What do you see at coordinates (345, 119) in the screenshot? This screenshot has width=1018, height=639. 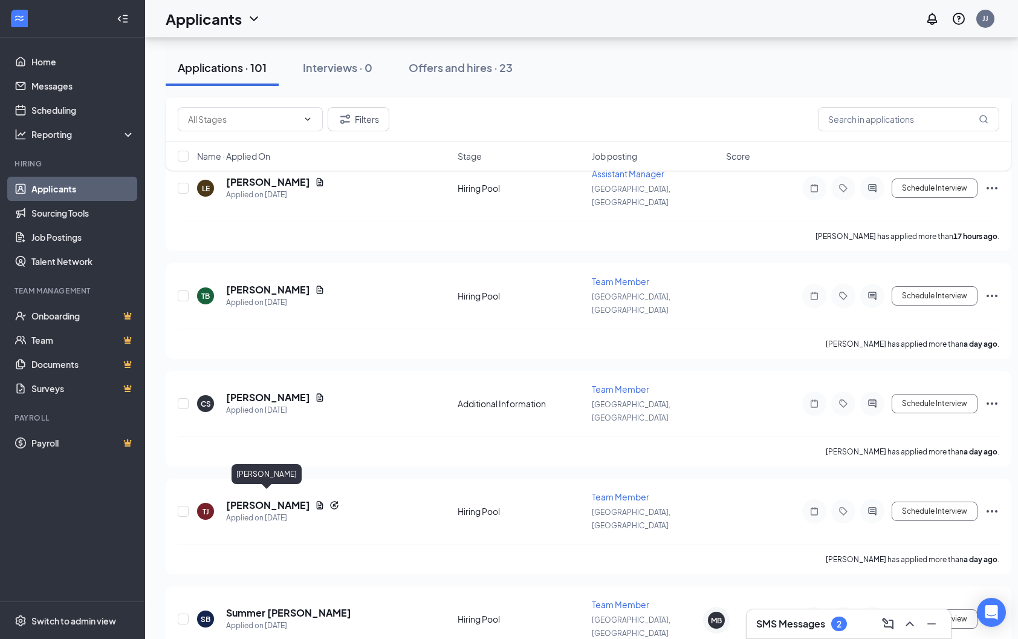 I see `svg: Filter` at bounding box center [345, 119].